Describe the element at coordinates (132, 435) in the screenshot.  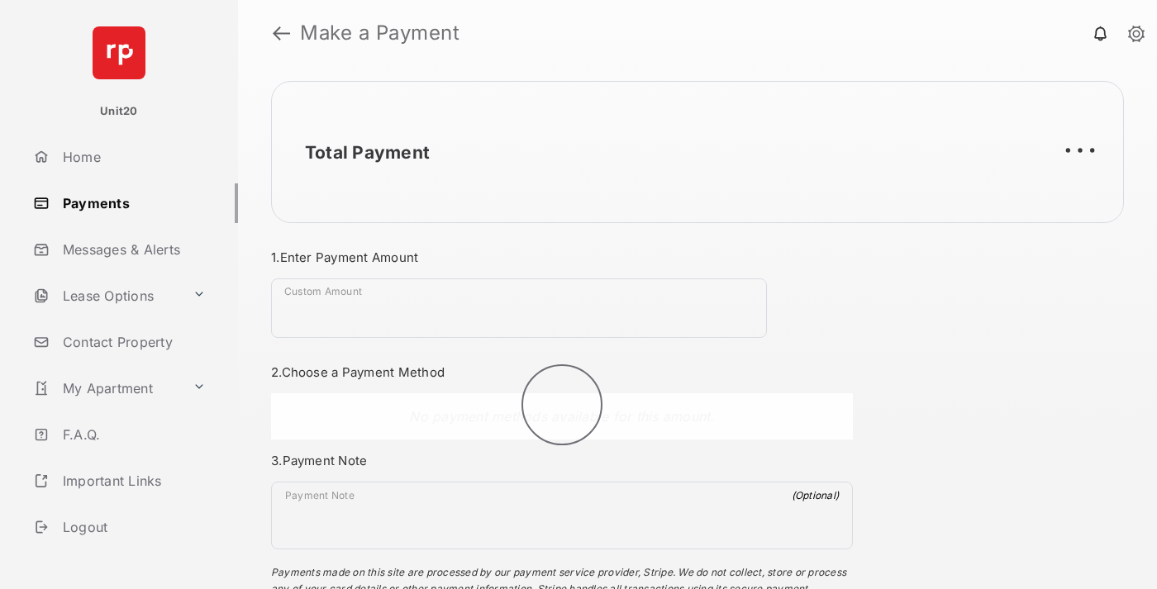
I see `a: F.A.Q.` at that location.